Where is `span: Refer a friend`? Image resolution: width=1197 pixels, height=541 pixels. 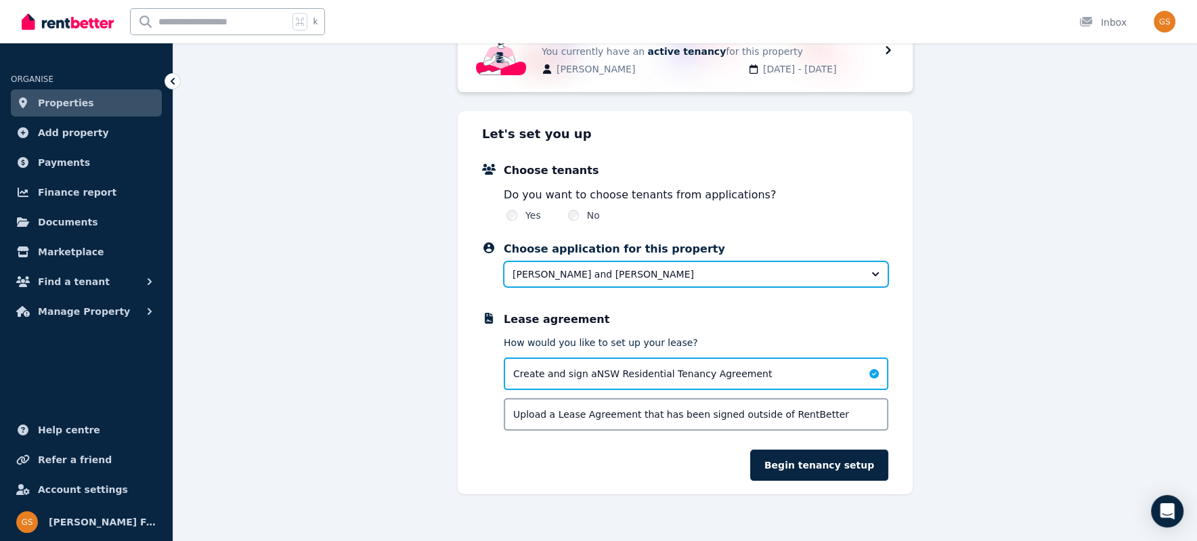 span: Refer a friend is located at coordinates (75, 460).